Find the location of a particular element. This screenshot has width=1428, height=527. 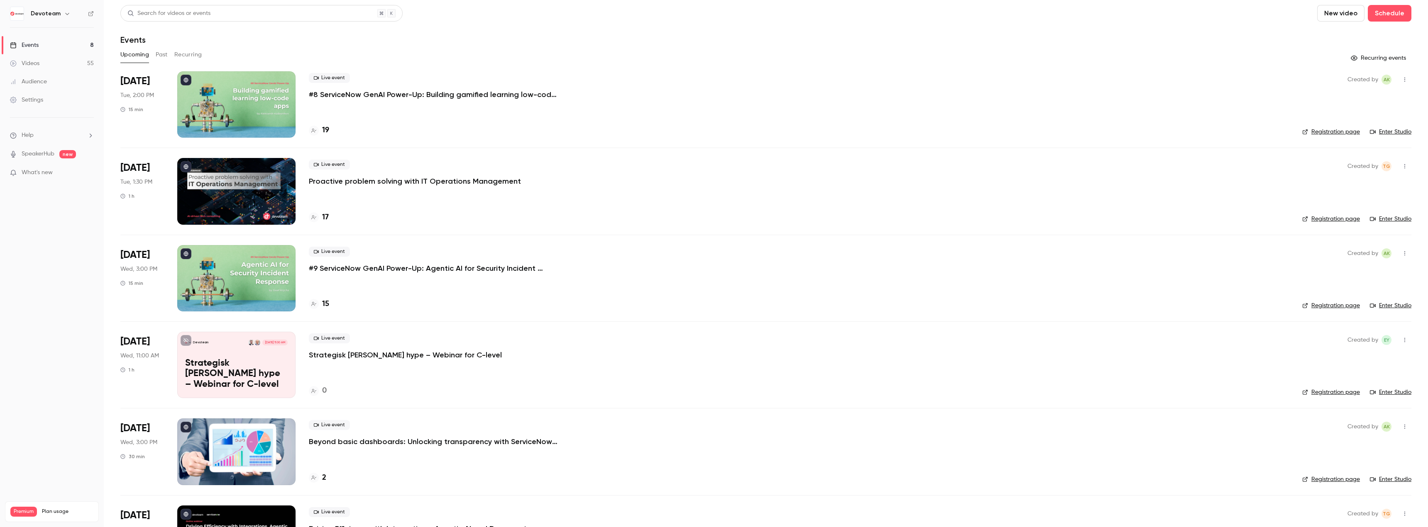

a: #8 ServiceNow GenAI Power-Up: Building gamified learning low-code apps is located at coordinates (433, 95).